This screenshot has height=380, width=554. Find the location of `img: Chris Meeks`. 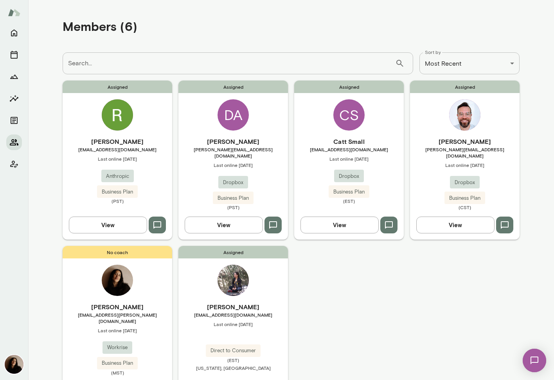

img: Chris Meeks is located at coordinates (464, 115).